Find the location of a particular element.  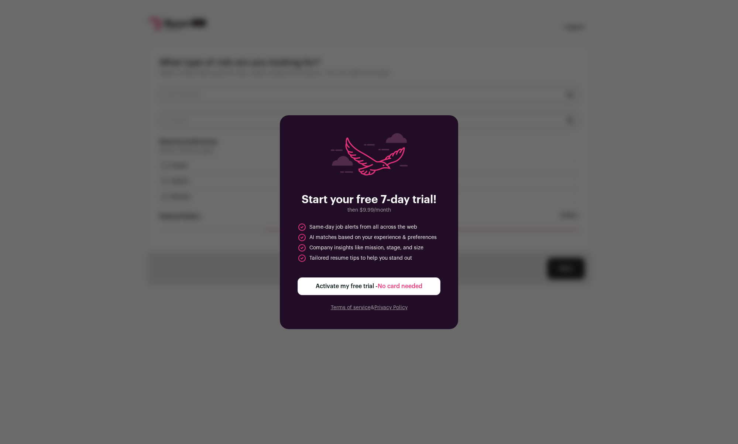

li: AI matches based on your experience & preferences is located at coordinates (367, 237).